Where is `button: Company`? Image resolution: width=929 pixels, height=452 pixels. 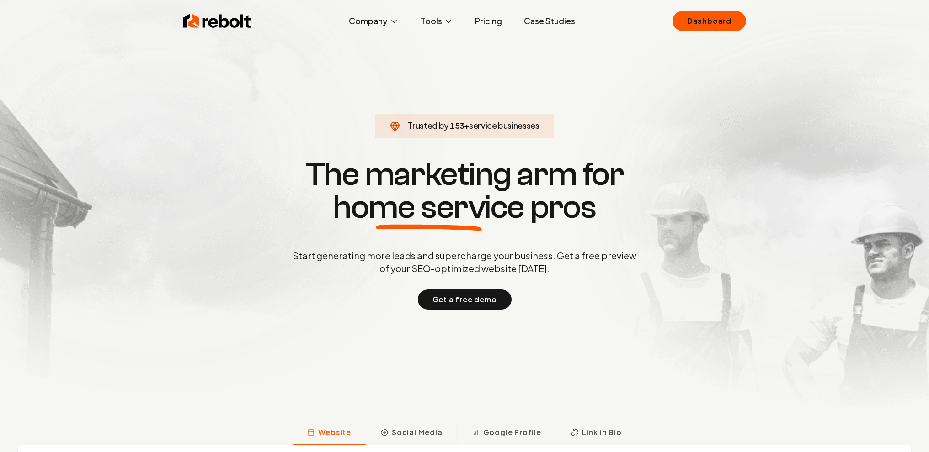
button: Company is located at coordinates (373, 21).